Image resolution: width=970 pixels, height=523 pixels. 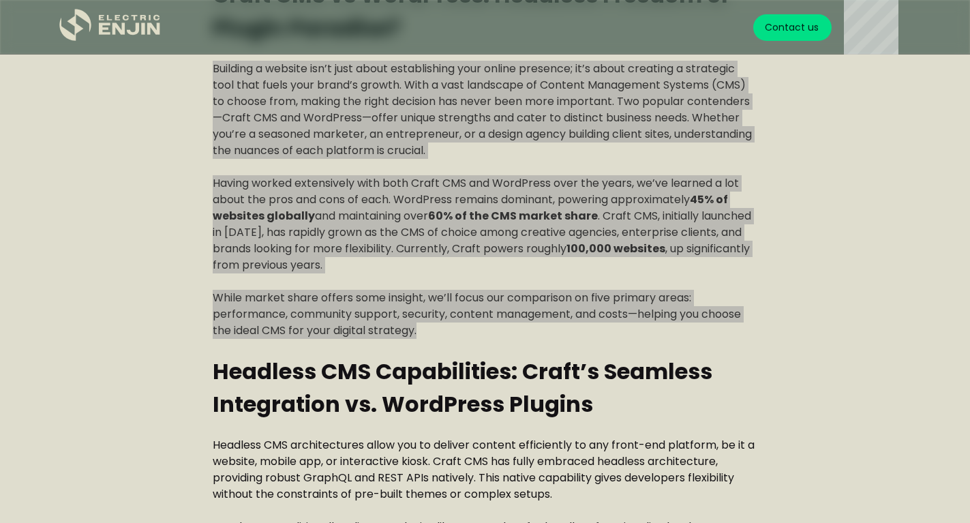 What do you see at coordinates (462, 387) in the screenshot?
I see `strong: Headless CMS Capabilities: Craft’s Seamless Integration vs. WordPress Plugins` at bounding box center [462, 387].